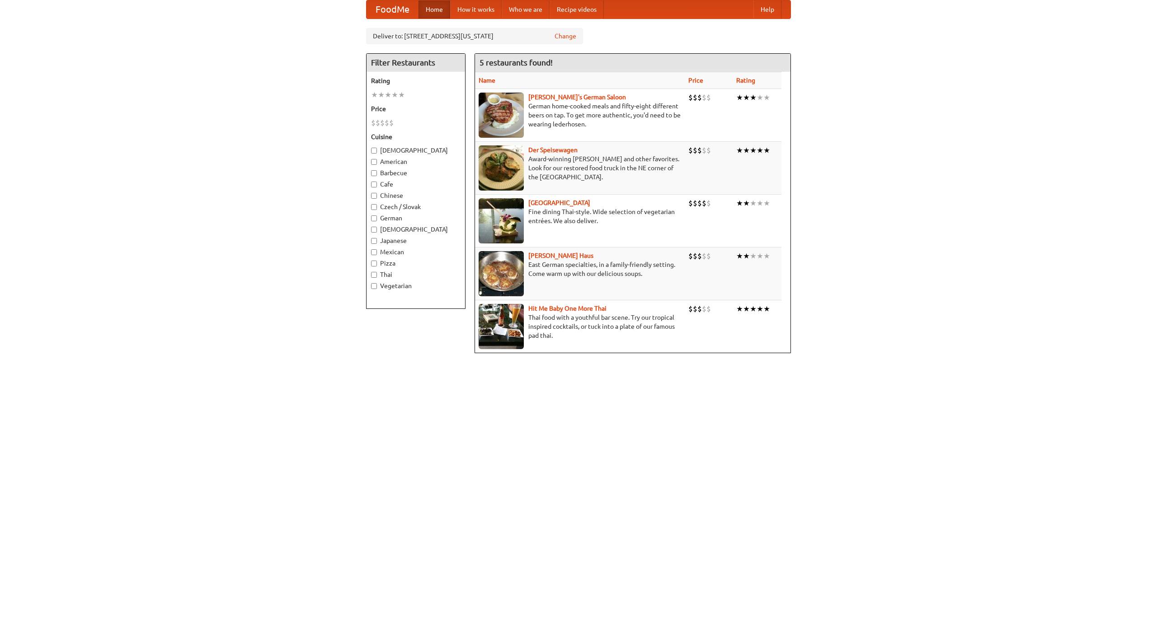  What do you see at coordinates (567, 309) in the screenshot?
I see `a: Hit Me Baby One More Thai` at bounding box center [567, 309].